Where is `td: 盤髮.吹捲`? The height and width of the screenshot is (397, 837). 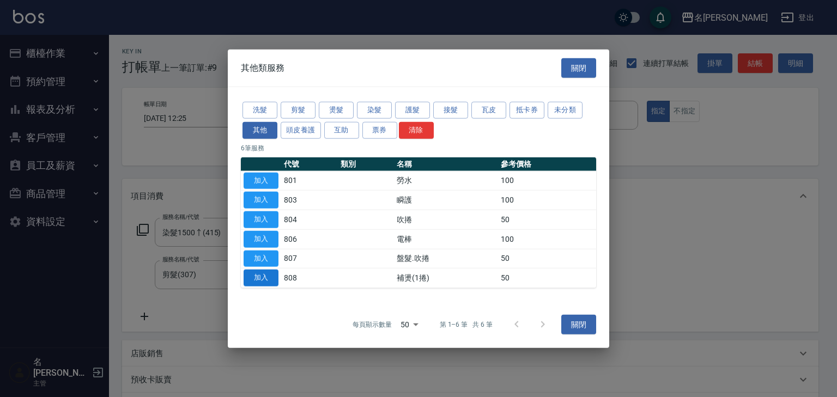
td: 盤髮.吹捲 is located at coordinates (446, 259).